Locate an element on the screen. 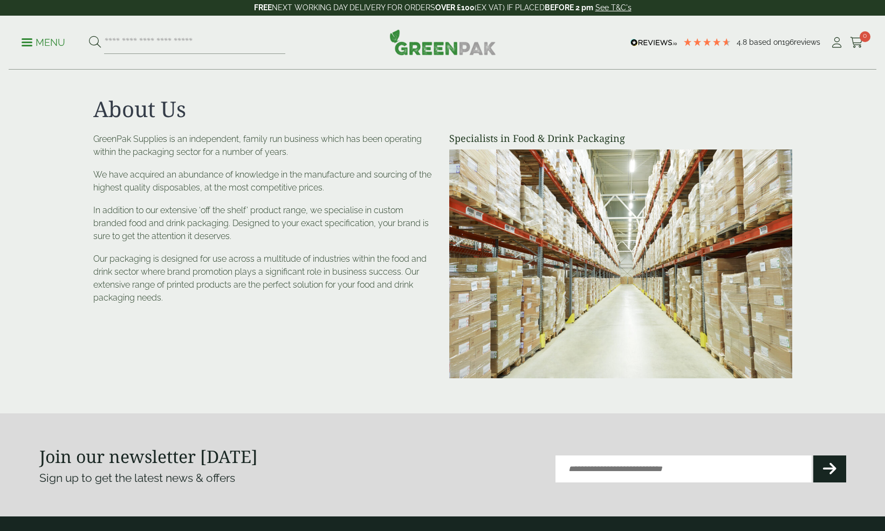 The image size is (885, 531). span: 196 is located at coordinates (788, 42).